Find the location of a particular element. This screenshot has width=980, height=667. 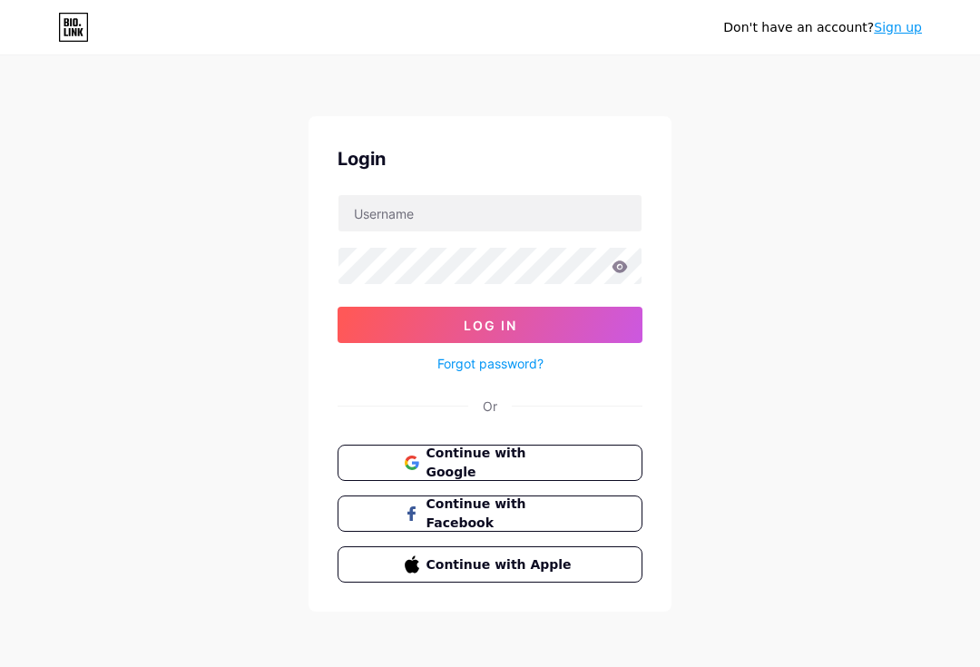

a: Continue with Facebook is located at coordinates (490, 514).